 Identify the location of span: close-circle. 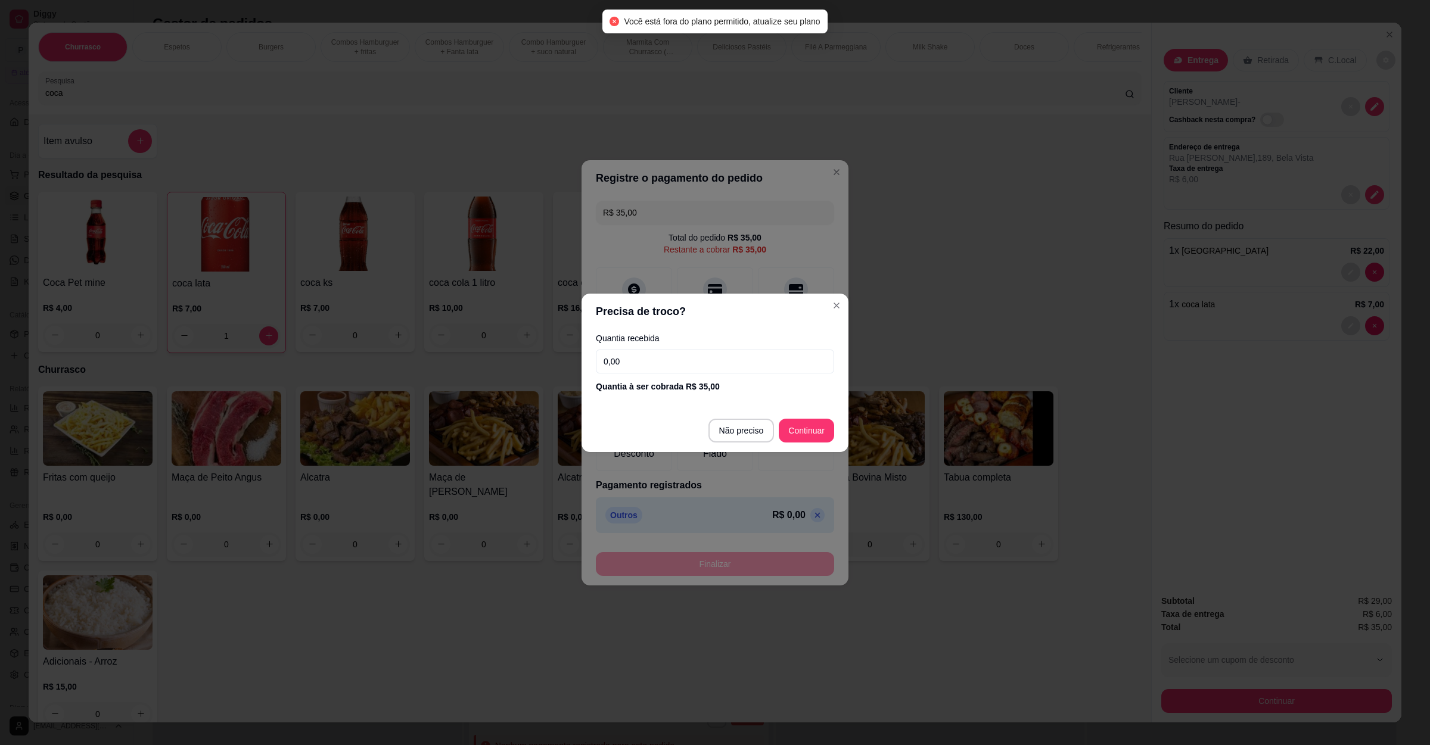
(614, 21).